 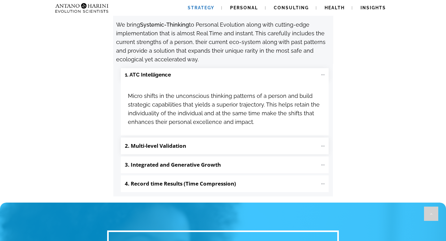 What do you see at coordinates (335, 8) in the screenshot?
I see `span: Health` at bounding box center [335, 8].